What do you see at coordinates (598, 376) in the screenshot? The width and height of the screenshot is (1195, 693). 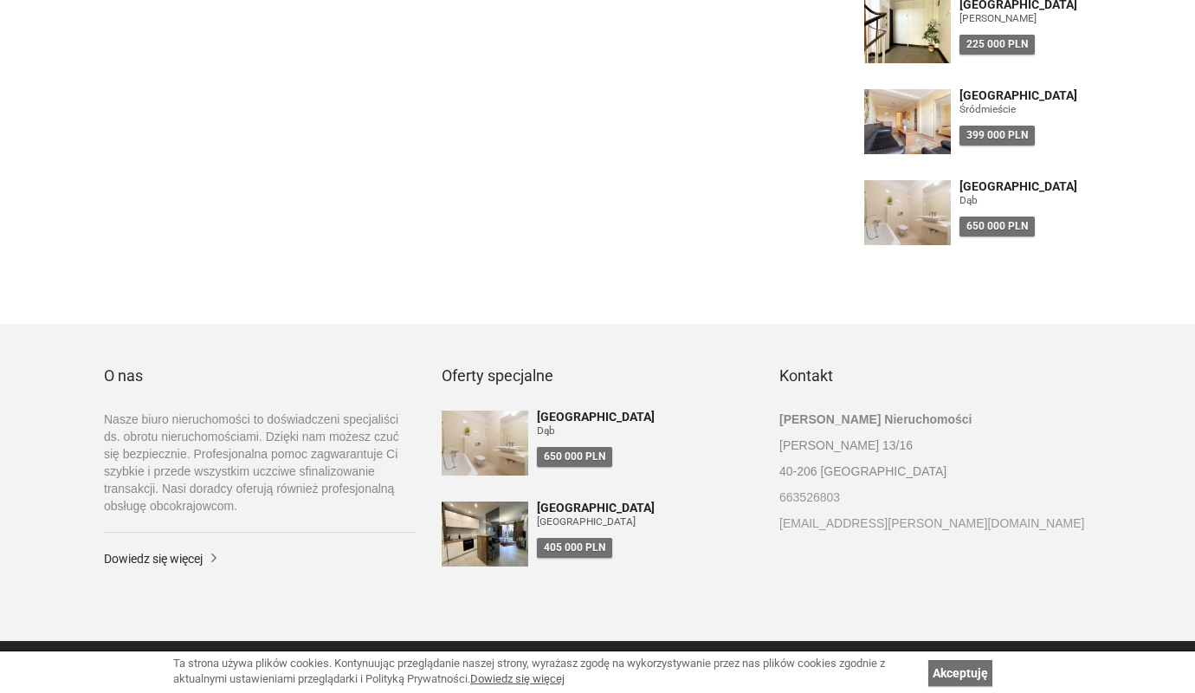 I see `h3: Oferty specjalne` at bounding box center [598, 376].